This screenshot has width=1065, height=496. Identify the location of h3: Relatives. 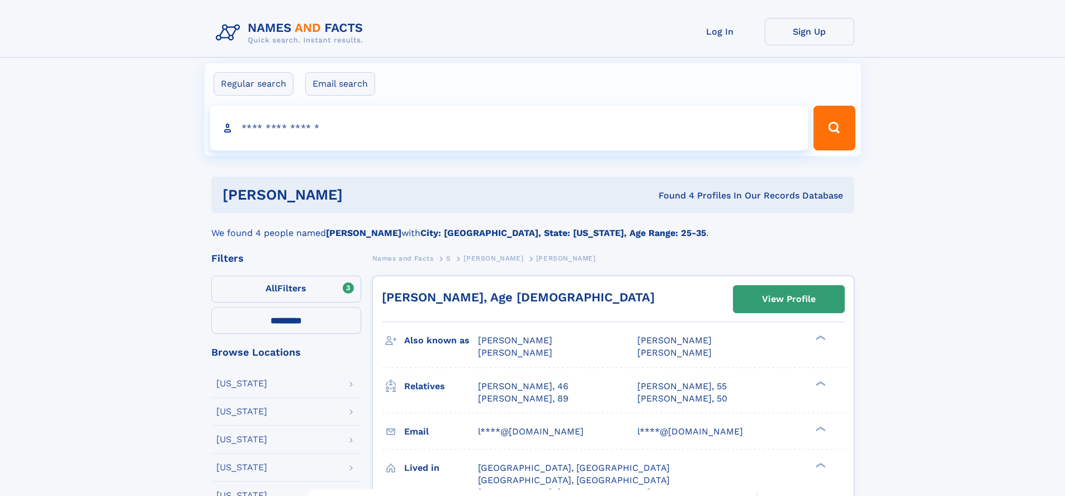
(441, 386).